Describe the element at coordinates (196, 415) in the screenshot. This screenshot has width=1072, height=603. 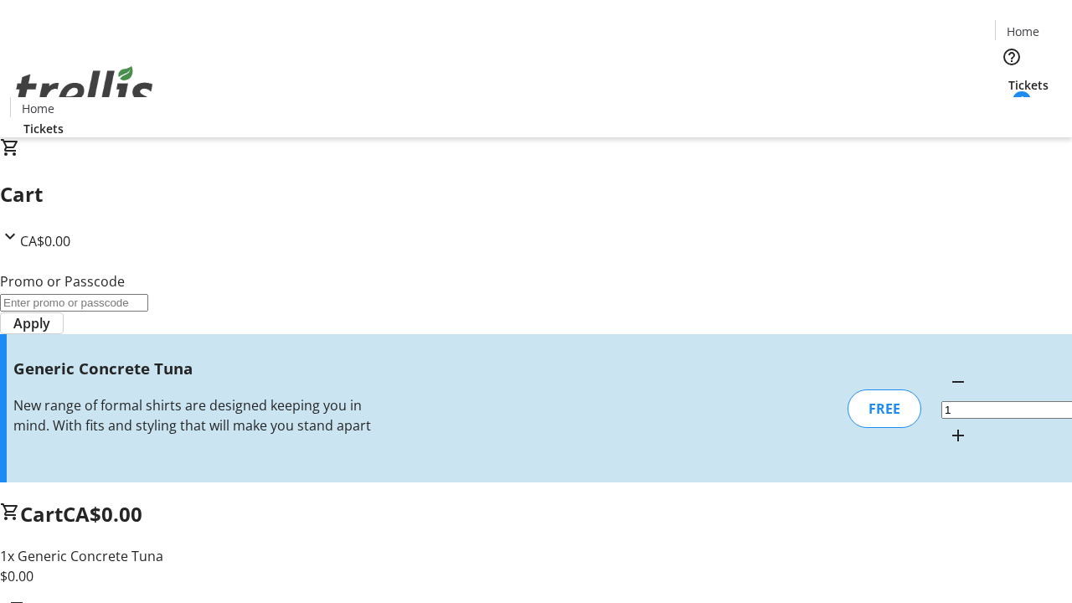
I see `div: New range of formal shirts are designed keeping you in mind. With fits and styling that will make...` at that location.